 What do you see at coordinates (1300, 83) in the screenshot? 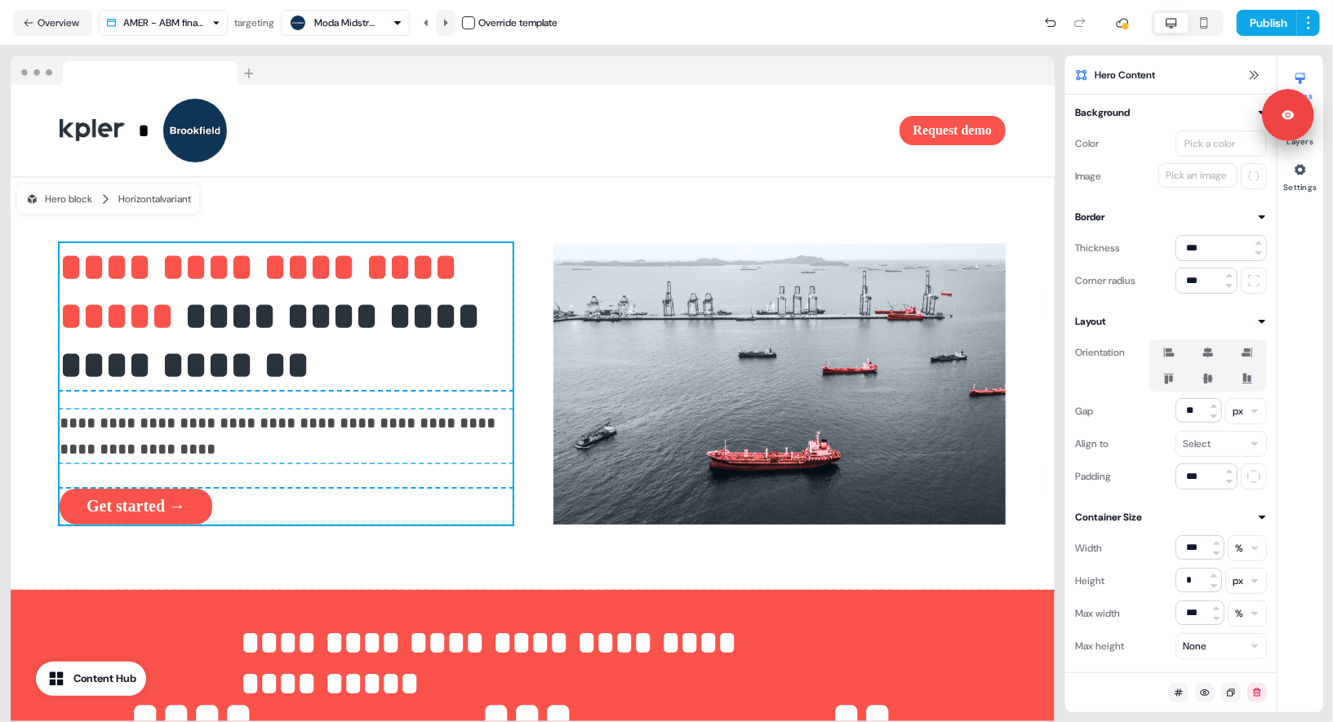
I see `button: Styles` at bounding box center [1300, 83].